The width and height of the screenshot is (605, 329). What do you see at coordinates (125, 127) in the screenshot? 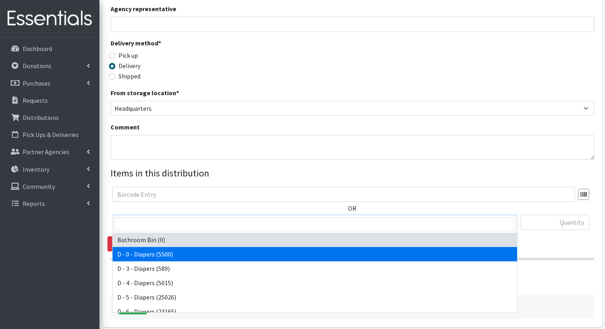
I see `label: Comment` at bounding box center [125, 127].